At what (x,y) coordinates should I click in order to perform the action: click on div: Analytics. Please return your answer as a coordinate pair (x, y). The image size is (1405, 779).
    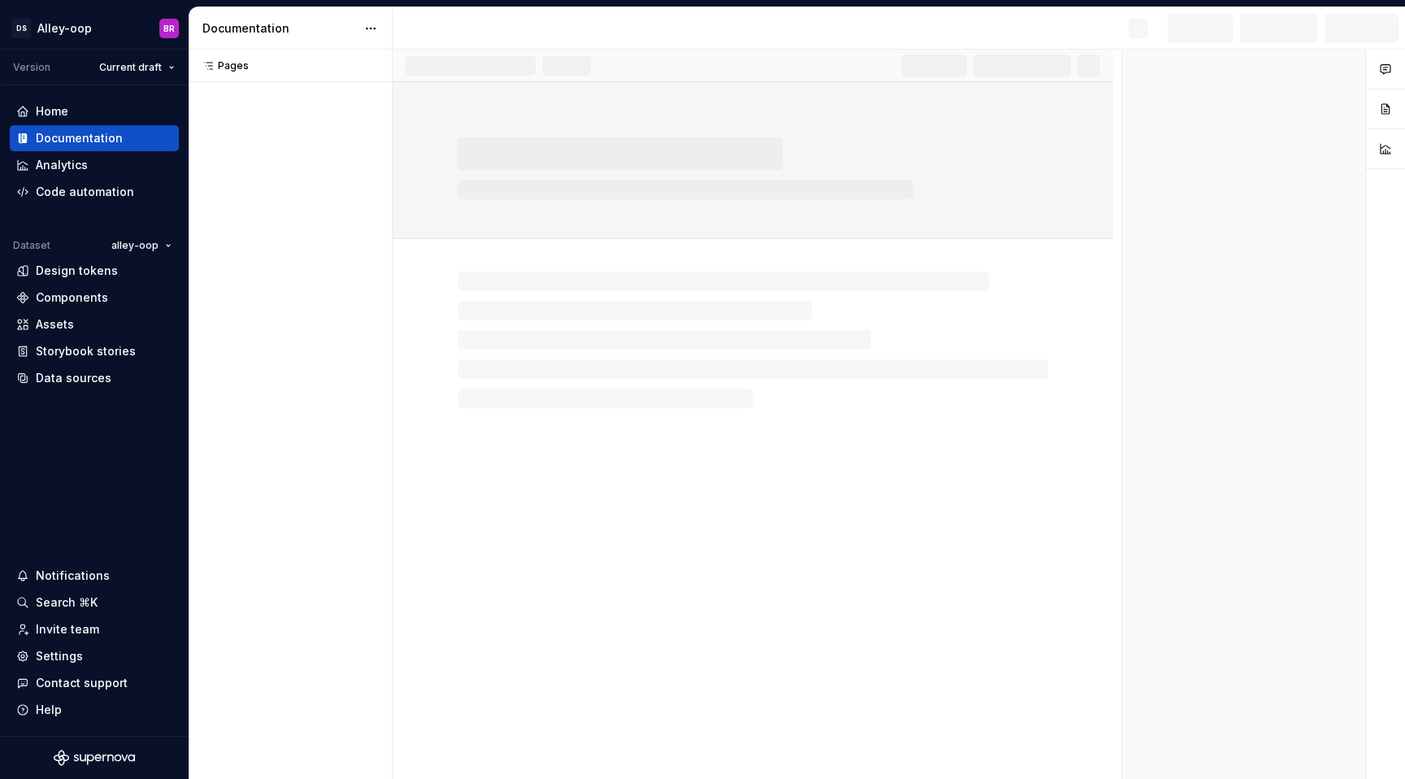
    Looking at the image, I should click on (62, 165).